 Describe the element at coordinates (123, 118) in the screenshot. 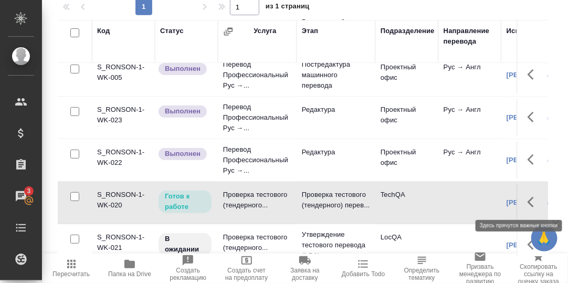

I see `td: S_RONSON-1-WK-023` at that location.